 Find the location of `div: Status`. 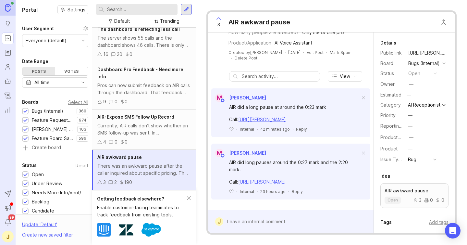

div: Status is located at coordinates (29, 165).